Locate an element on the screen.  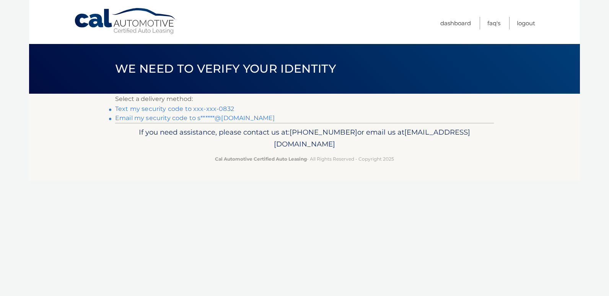
a: Dashboard is located at coordinates (456, 23).